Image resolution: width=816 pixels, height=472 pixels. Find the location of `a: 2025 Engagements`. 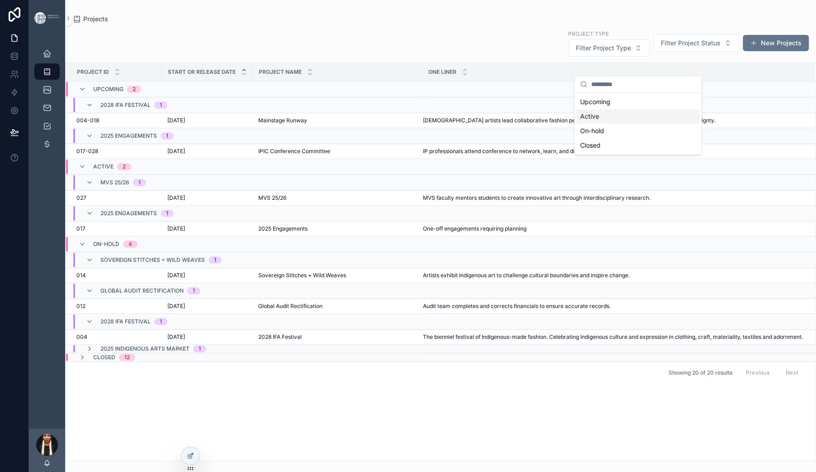

a: 2025 Engagements is located at coordinates (338, 229).